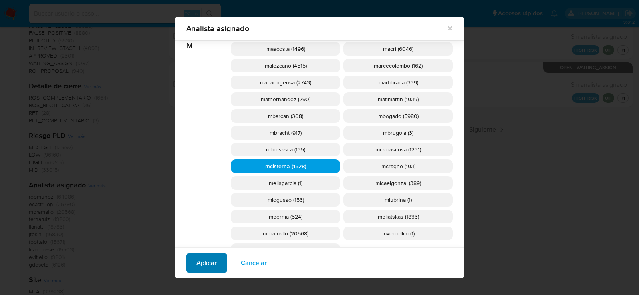  I want to click on span: mvercellini (1), so click(398, 233).